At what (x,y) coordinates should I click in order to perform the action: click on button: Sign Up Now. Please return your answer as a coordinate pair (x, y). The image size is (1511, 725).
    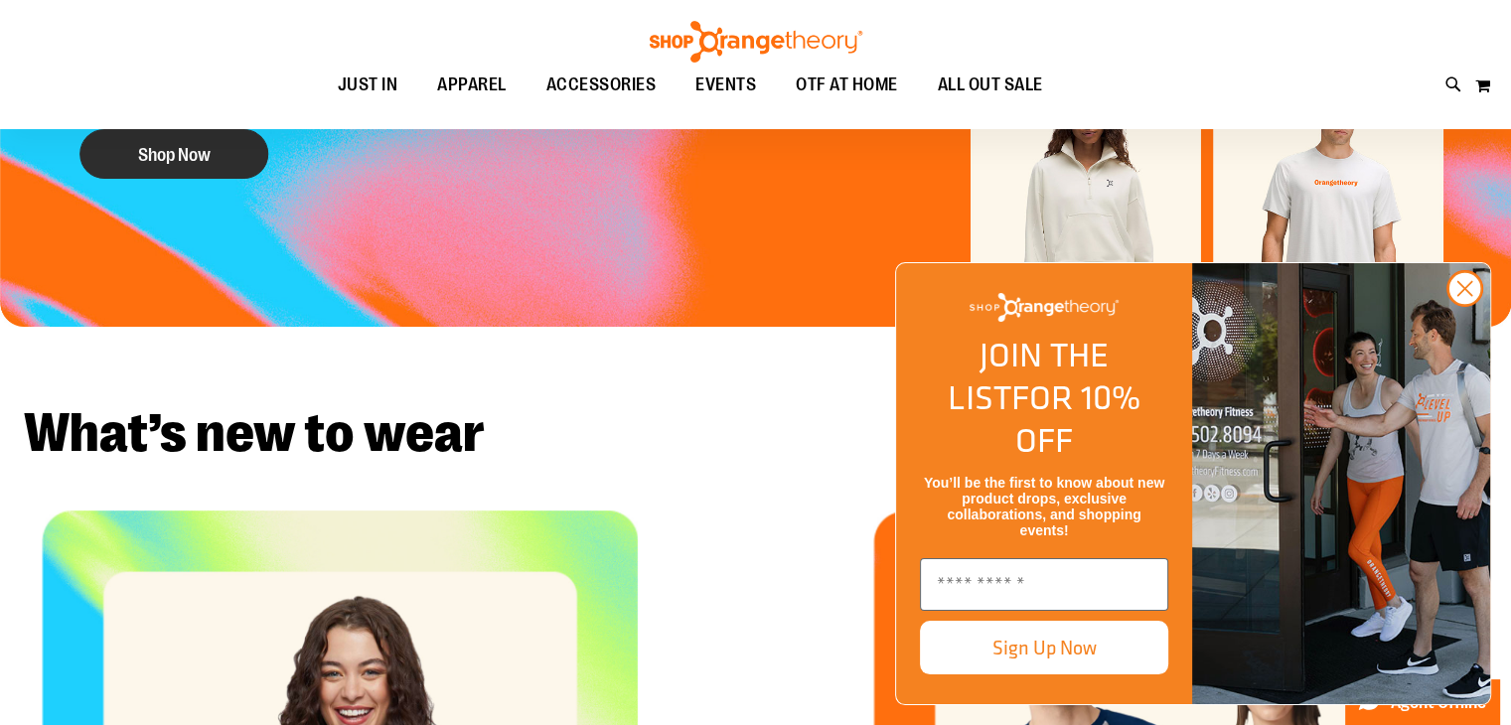
    Looking at the image, I should click on (1044, 648).